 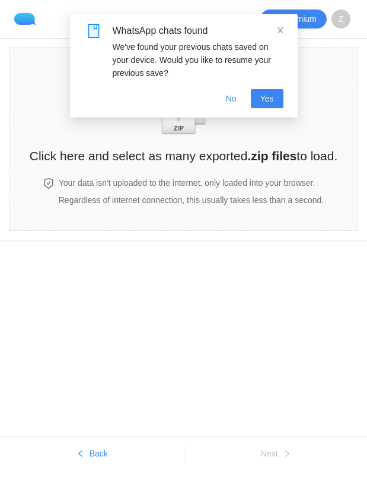 What do you see at coordinates (49, 183) in the screenshot?
I see `span: safety-certificate` at bounding box center [49, 183].